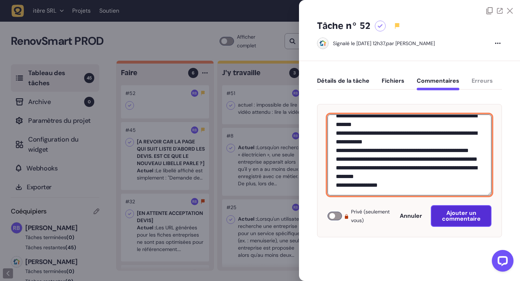 This screenshot has height=281, width=520. What do you see at coordinates (17, 14) in the screenshot?
I see `button: Ouvrir le widget de chat LiveChat` at bounding box center [17, 14].